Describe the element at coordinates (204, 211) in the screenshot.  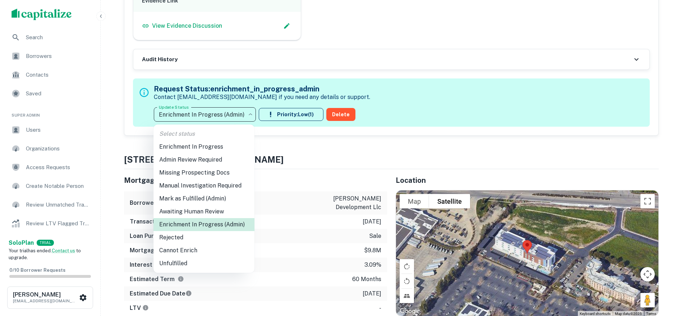
I see `li: Awaiting Human Review` at that location.